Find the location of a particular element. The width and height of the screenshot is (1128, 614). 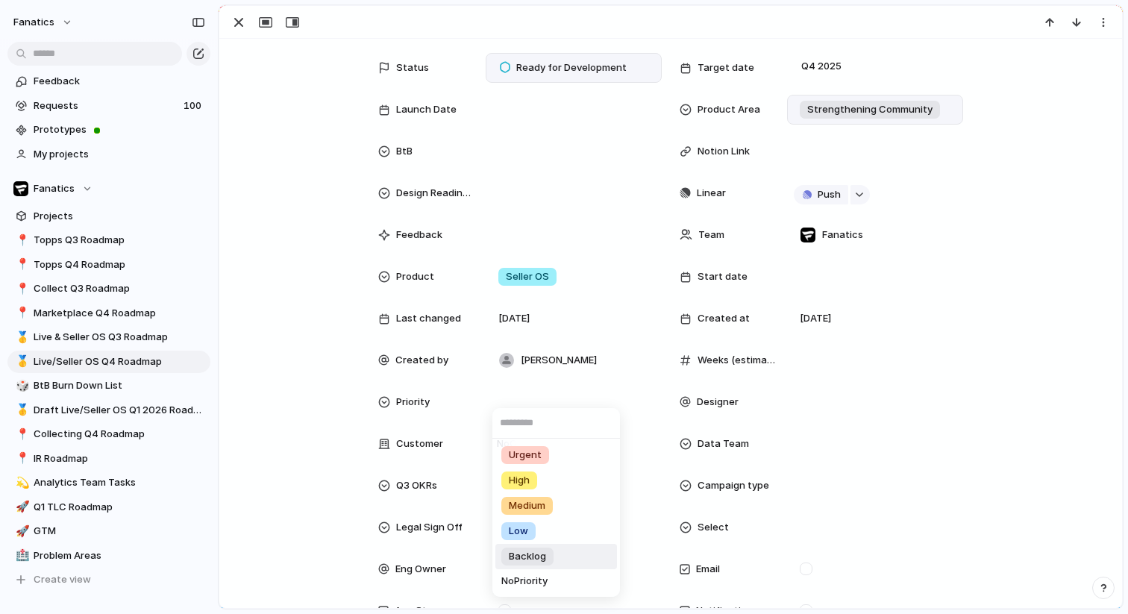

span: Urgent is located at coordinates (525, 455).